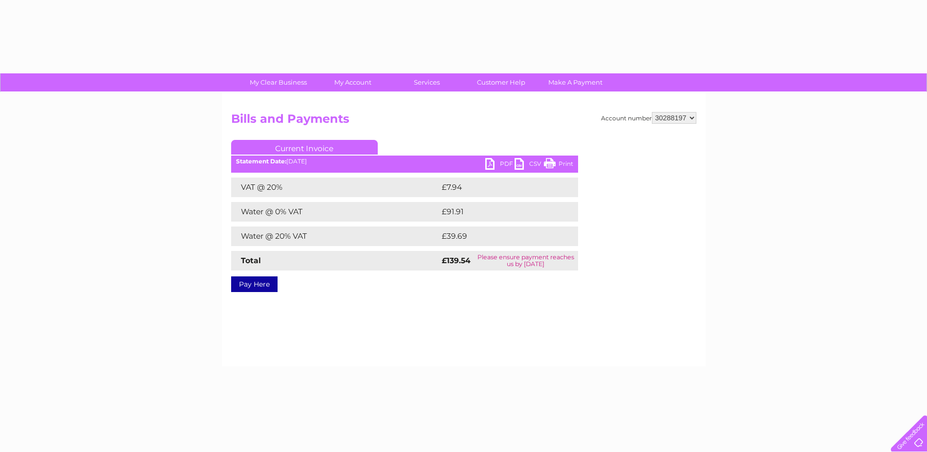  I want to click on strong: £139.54, so click(456, 260).